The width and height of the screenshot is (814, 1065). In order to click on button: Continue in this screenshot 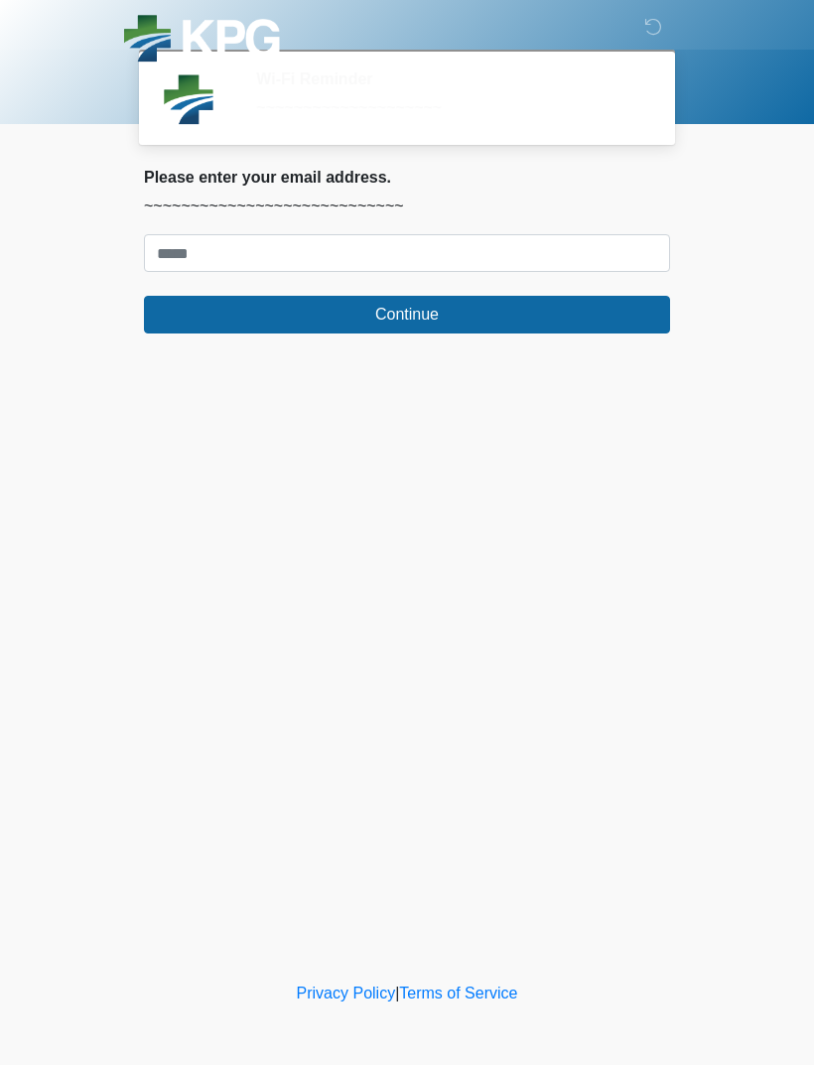, I will do `click(407, 315)`.